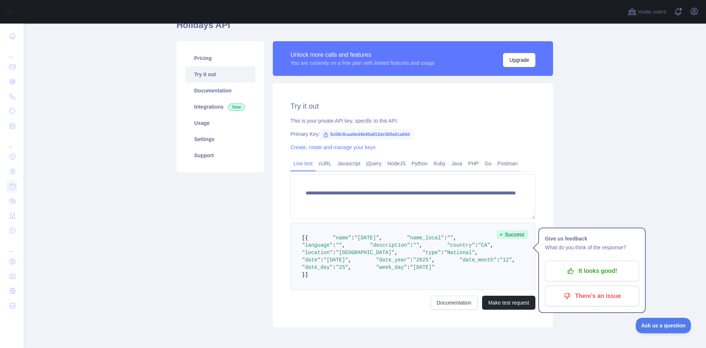  What do you see at coordinates (519, 60) in the screenshot?
I see `button: Upgrade` at bounding box center [519, 60].